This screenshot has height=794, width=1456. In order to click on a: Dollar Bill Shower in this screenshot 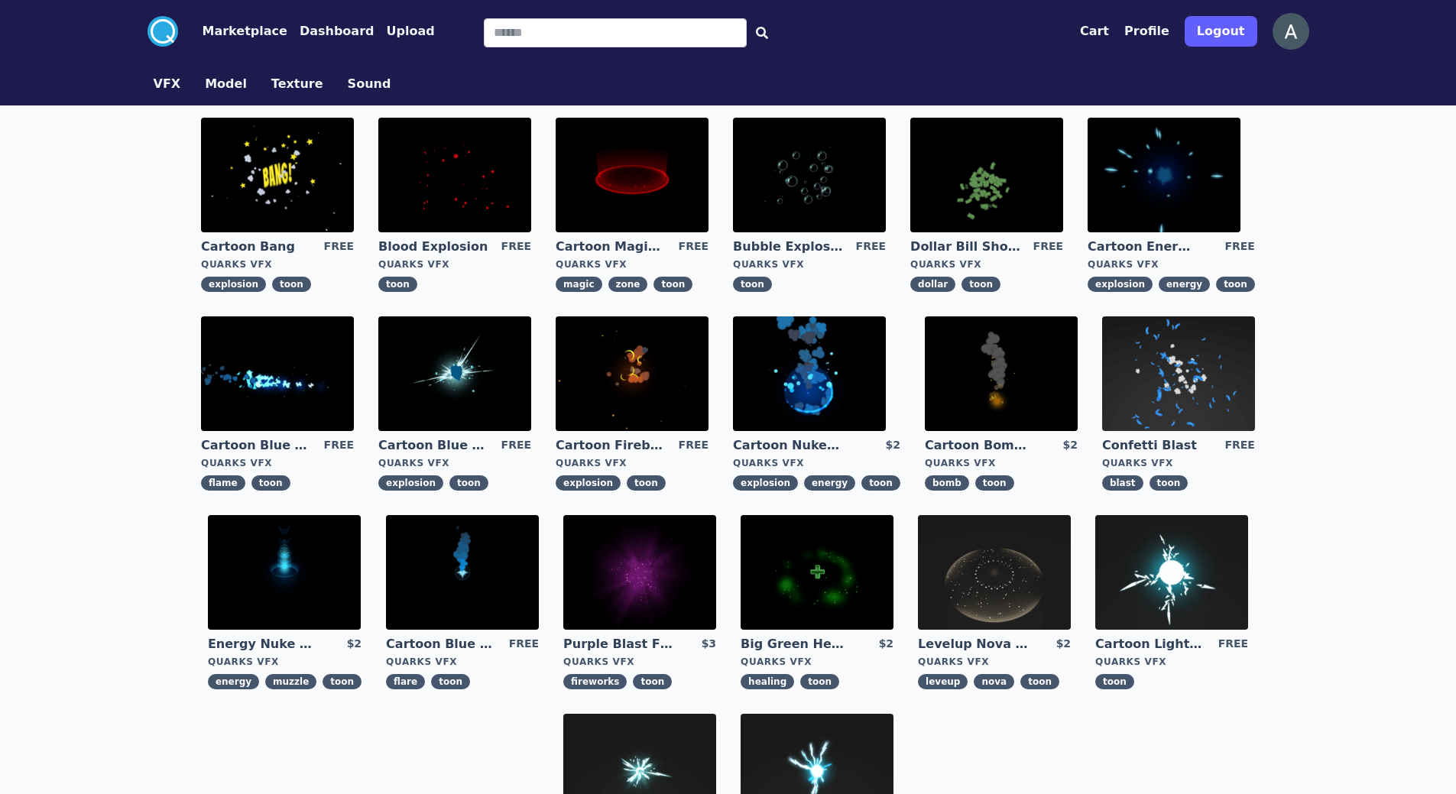, I will do `click(965, 247)`.